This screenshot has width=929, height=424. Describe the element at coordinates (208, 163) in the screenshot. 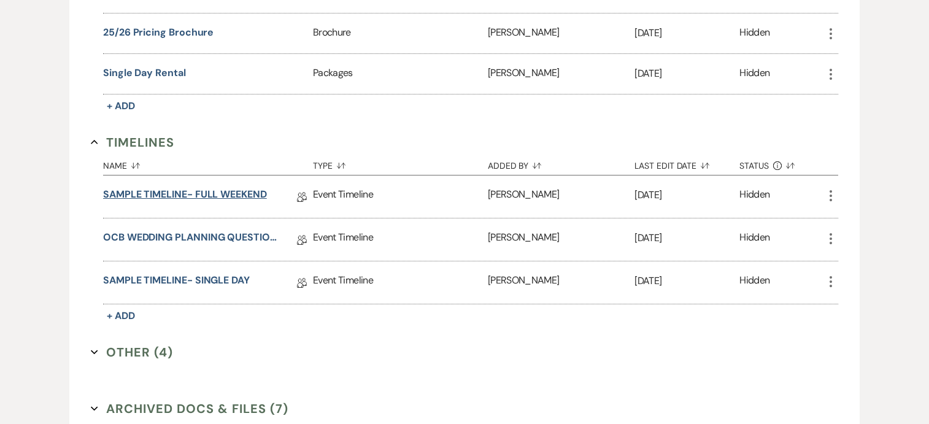

I see `button: Name` at that location.